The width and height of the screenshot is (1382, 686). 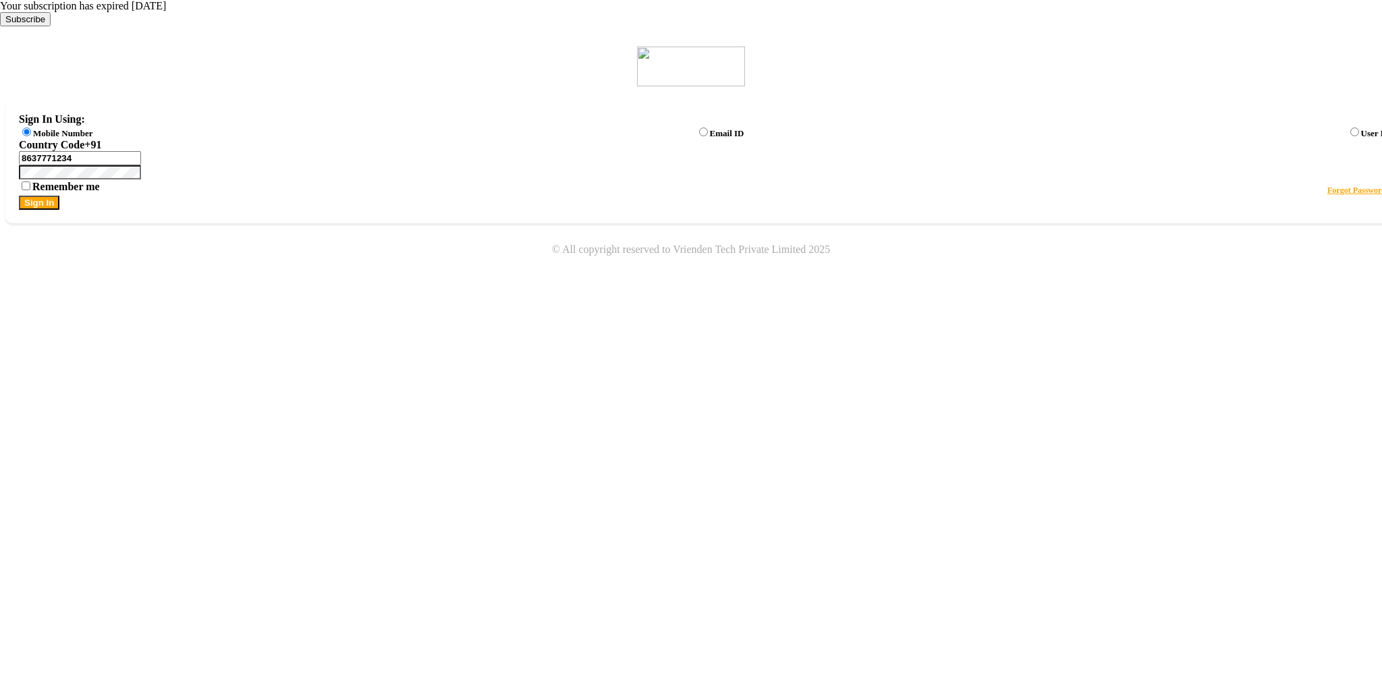 I want to click on div: © All copyright reserved to Vrienden Tech Private Limited 2025, so click(x=691, y=250).